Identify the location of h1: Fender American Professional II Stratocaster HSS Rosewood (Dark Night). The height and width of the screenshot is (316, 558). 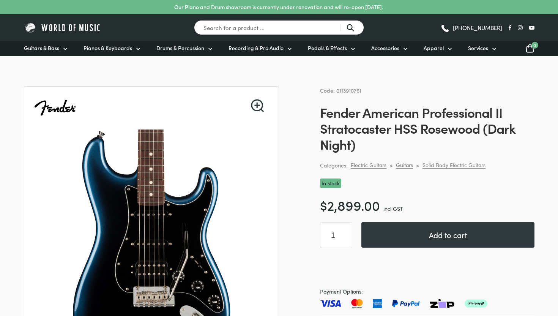
(427, 128).